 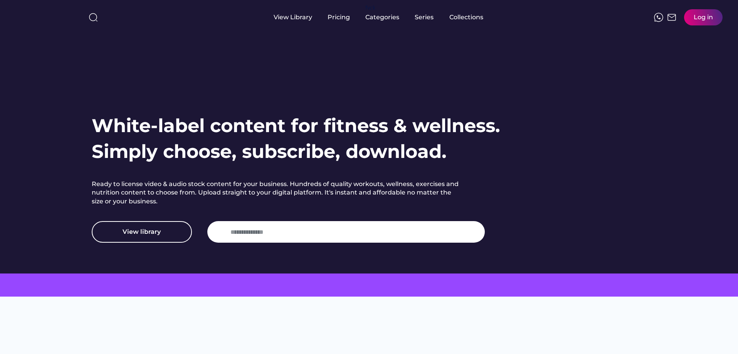 I want to click on div: Pricing, so click(x=339, y=17).